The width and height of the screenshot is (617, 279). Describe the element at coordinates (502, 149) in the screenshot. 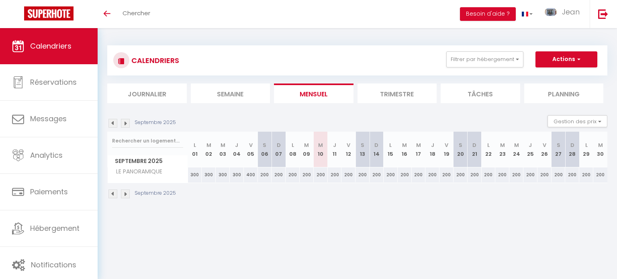

I see `th: 23` at that location.